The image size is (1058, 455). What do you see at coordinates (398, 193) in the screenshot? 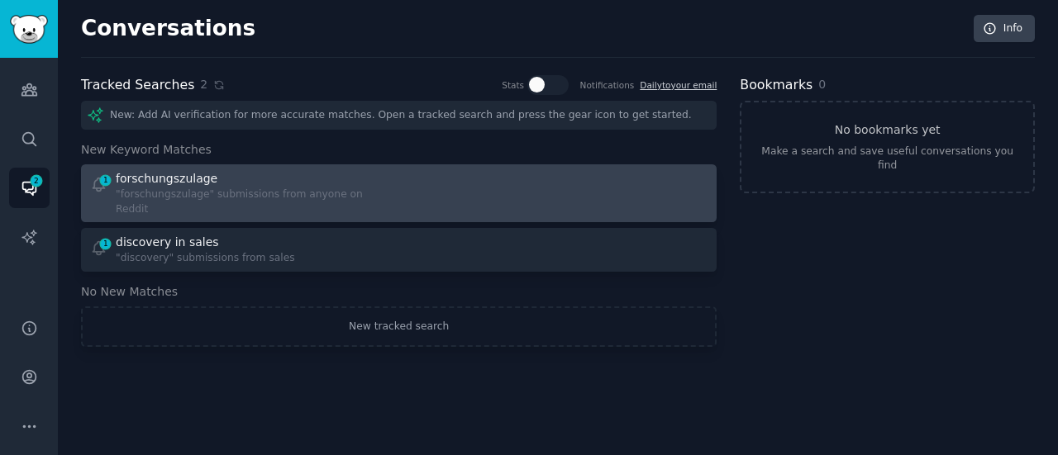
I see `a: 1forschungszulage"forschungszulage" submissions from anyone on Reddit` at bounding box center [398, 193].